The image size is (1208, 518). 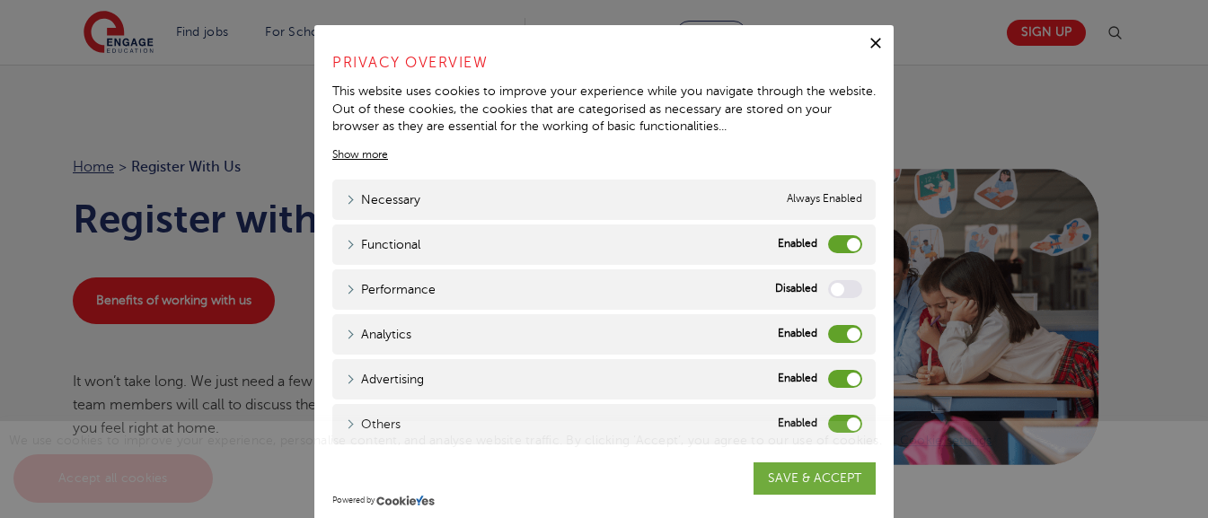 I want to click on a: Cookie settings, so click(x=946, y=440).